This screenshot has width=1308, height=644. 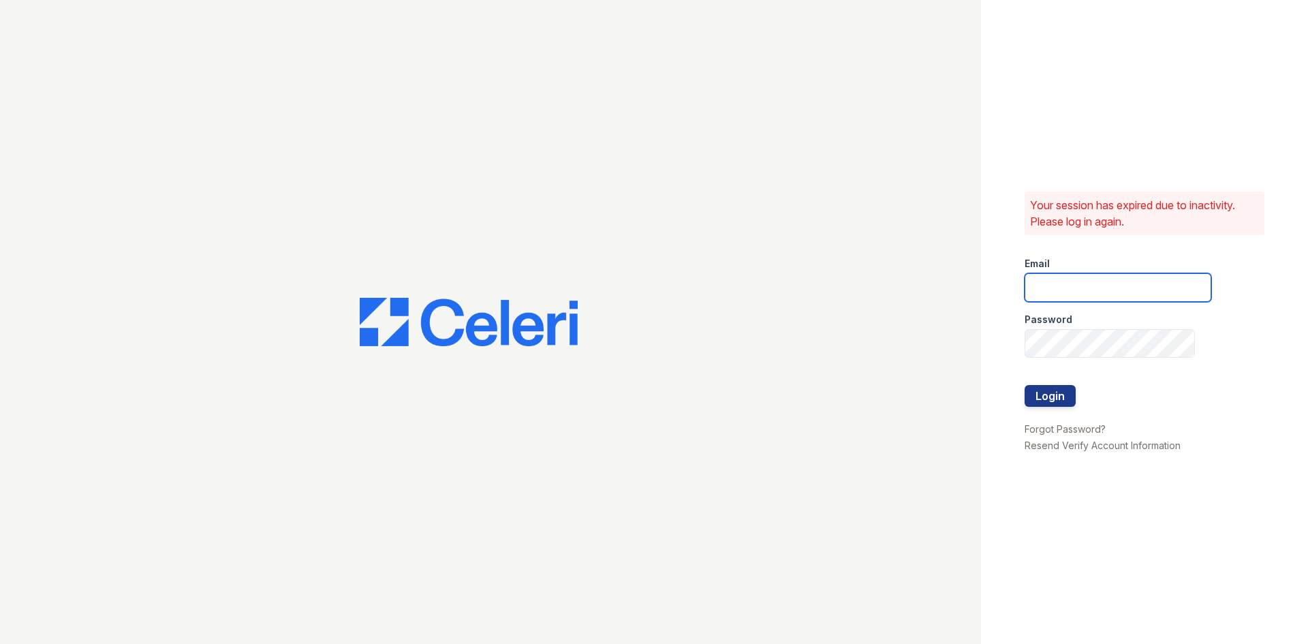 What do you see at coordinates (1050, 396) in the screenshot?
I see `button: Login` at bounding box center [1050, 396].